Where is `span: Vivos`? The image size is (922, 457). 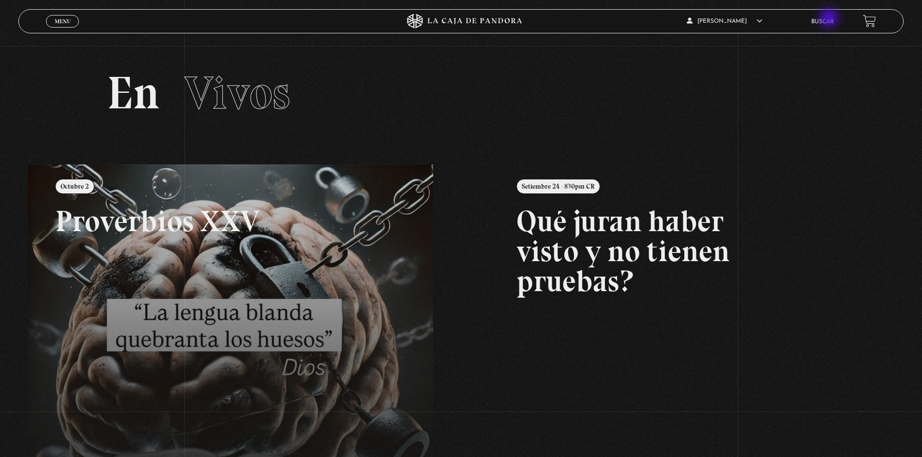
span: Vivos is located at coordinates (237, 93).